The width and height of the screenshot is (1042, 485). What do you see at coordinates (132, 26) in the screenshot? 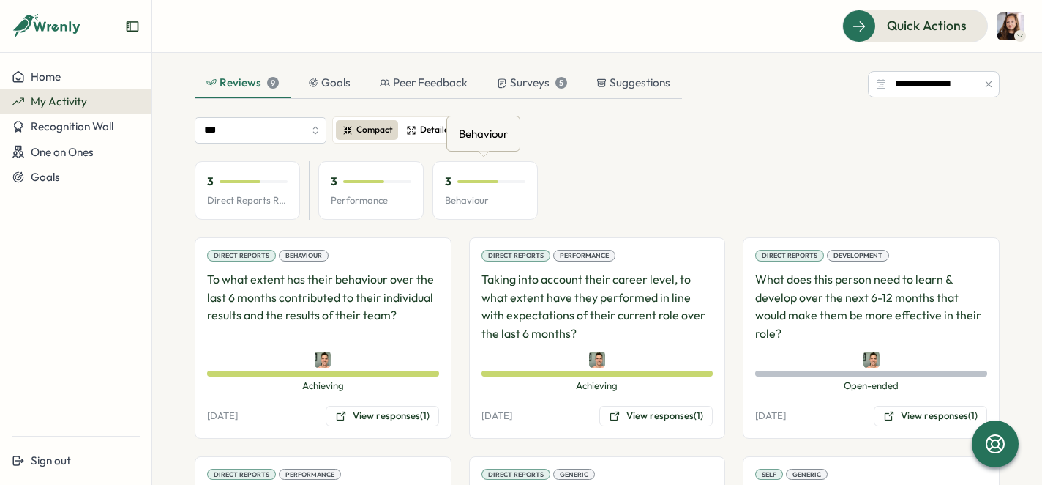
I see `button: Expand sidebar` at bounding box center [132, 26].